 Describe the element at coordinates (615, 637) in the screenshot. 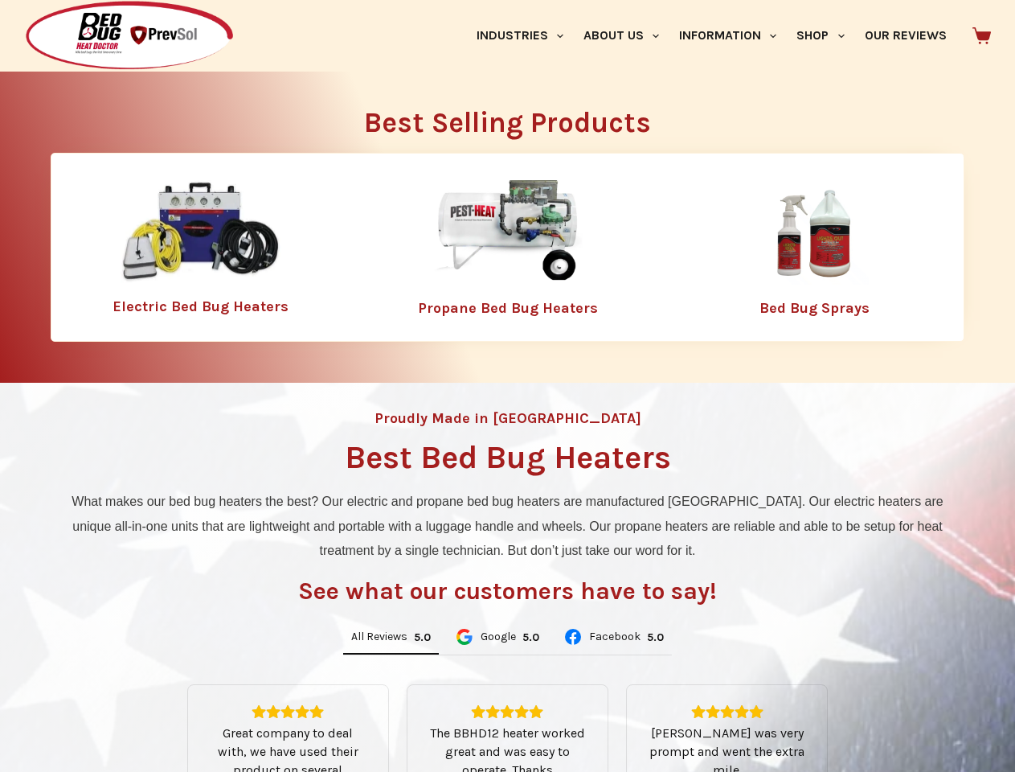

I see `span: Facebook` at that location.